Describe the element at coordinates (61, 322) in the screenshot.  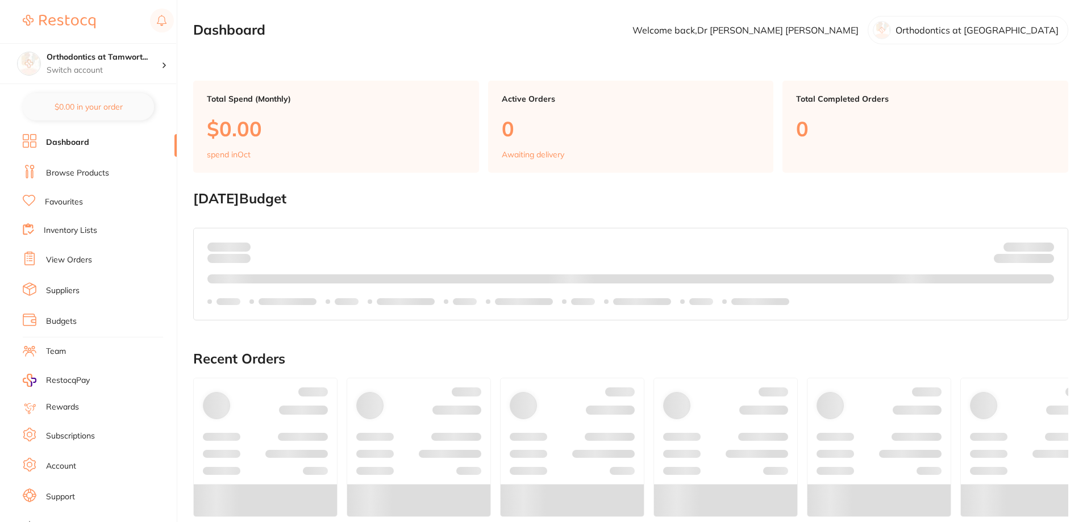
I see `a: Budgets` at that location.